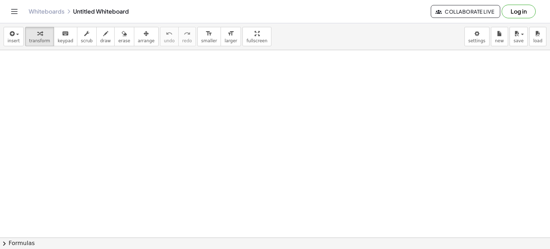  Describe the element at coordinates (106, 37) in the screenshot. I see `button: draw` at that location.